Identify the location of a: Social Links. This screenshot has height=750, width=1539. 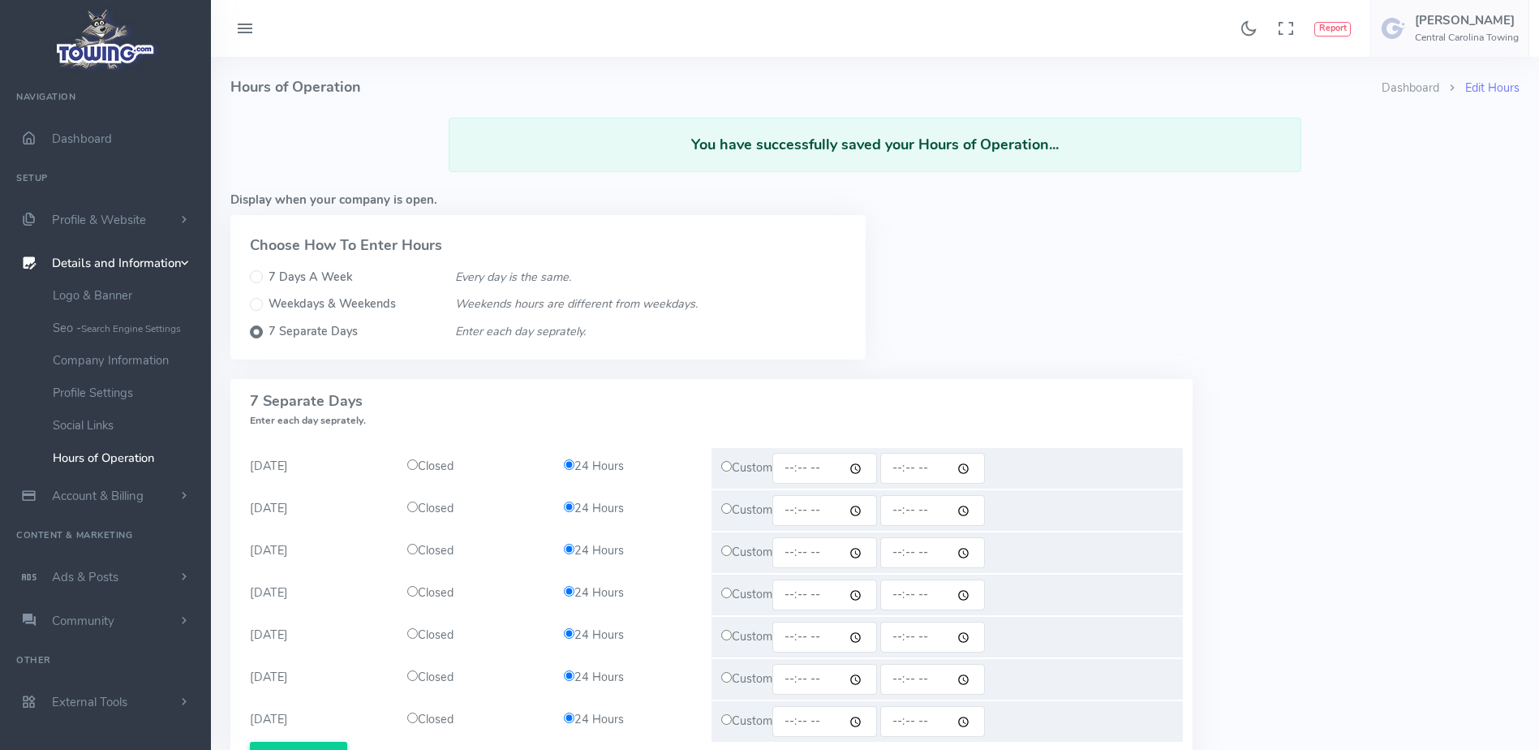
(126, 425).